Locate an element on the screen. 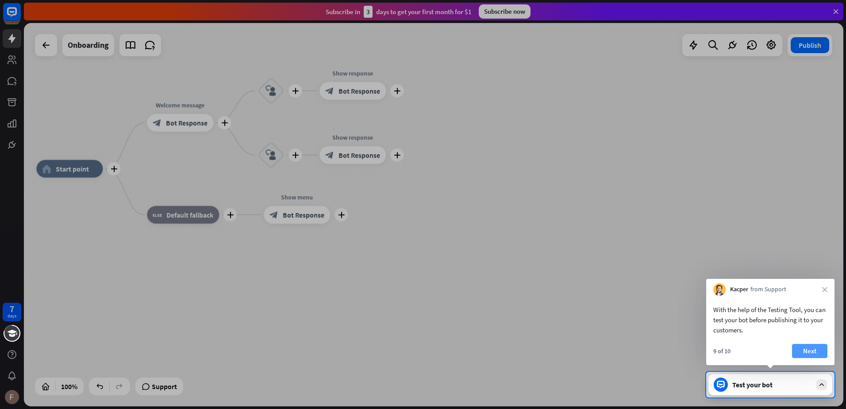 The height and width of the screenshot is (409, 846). span: Kacper is located at coordinates (739, 289).